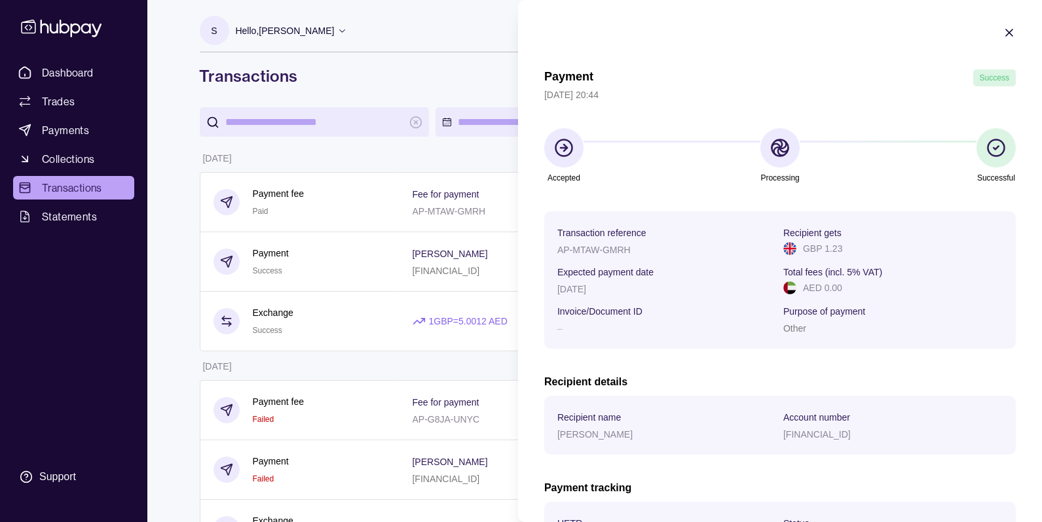 Image resolution: width=1042 pixels, height=522 pixels. Describe the element at coordinates (600, 312) in the screenshot. I see `p: Invoice/Document ID` at that location.